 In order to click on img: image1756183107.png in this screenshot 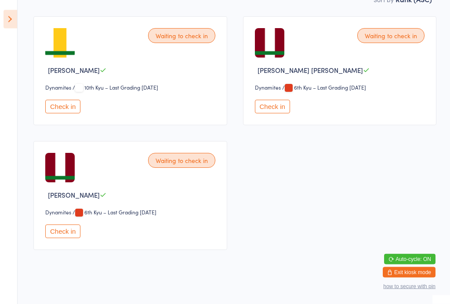, I will do `click(60, 43)`.